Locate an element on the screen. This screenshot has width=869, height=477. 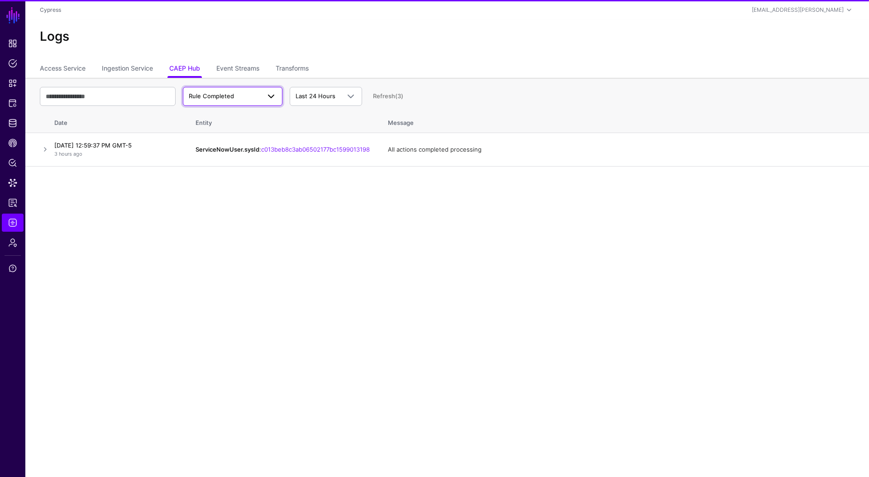
span: Logs is located at coordinates (13, 223).